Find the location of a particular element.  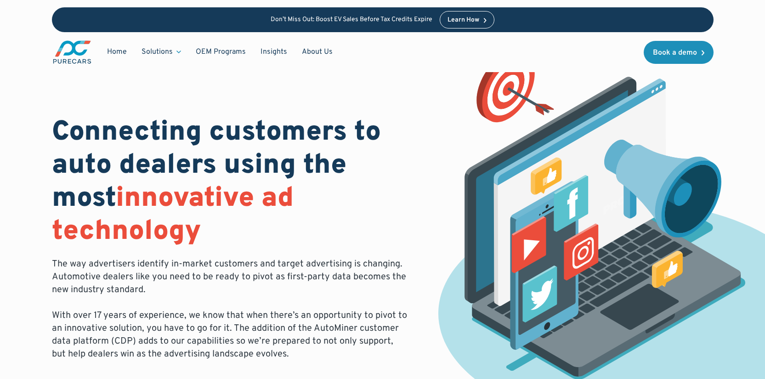

a: Book a demo is located at coordinates (679, 52).